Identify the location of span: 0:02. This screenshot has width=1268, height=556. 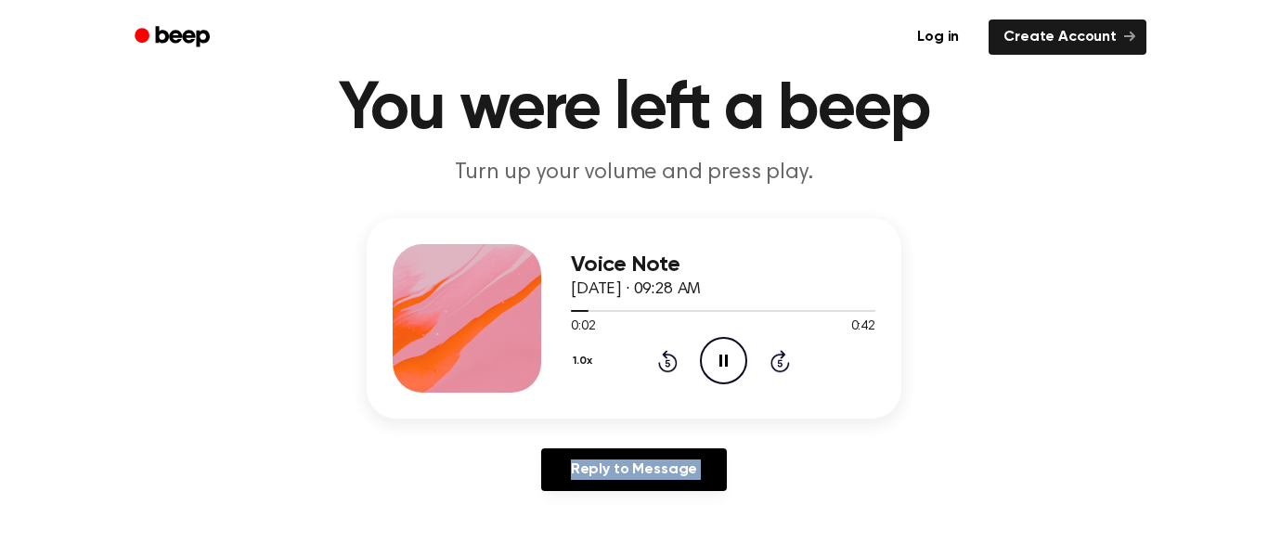
(583, 327).